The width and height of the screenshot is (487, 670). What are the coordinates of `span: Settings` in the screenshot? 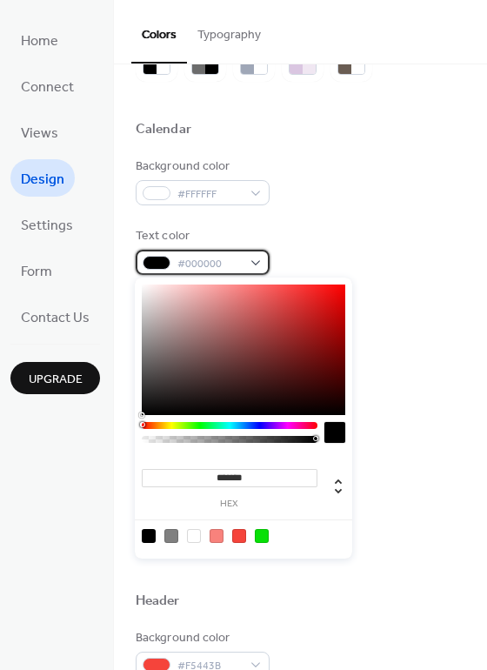 It's located at (47, 225).